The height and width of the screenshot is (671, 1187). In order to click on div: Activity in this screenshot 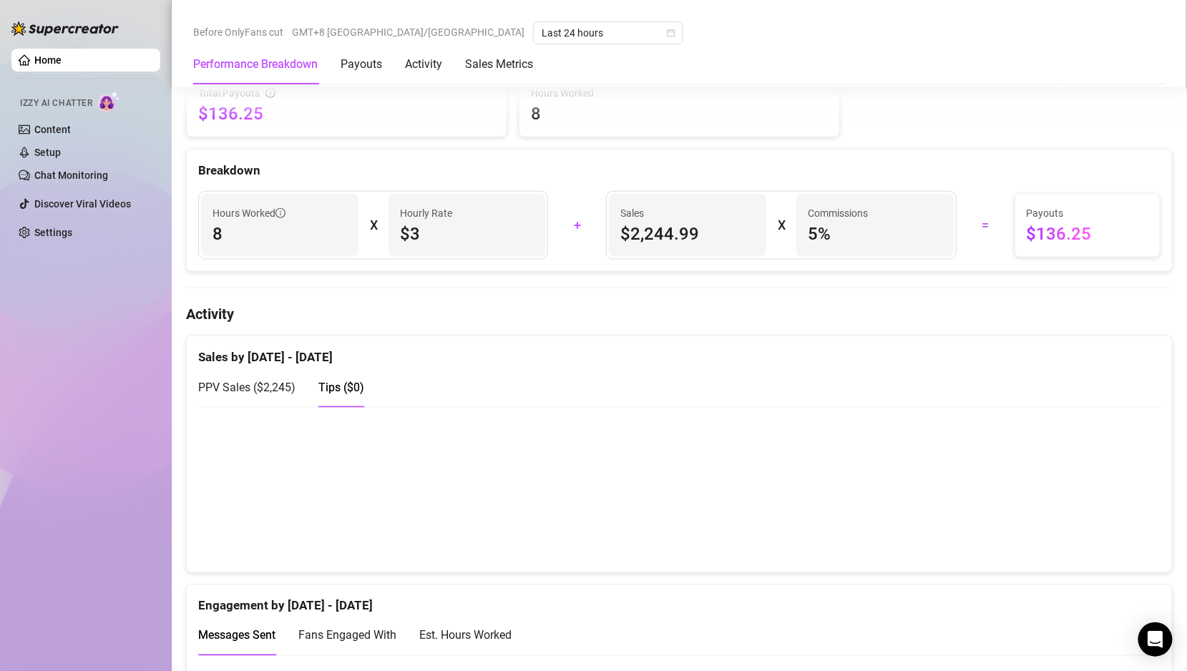, I will do `click(424, 64)`.